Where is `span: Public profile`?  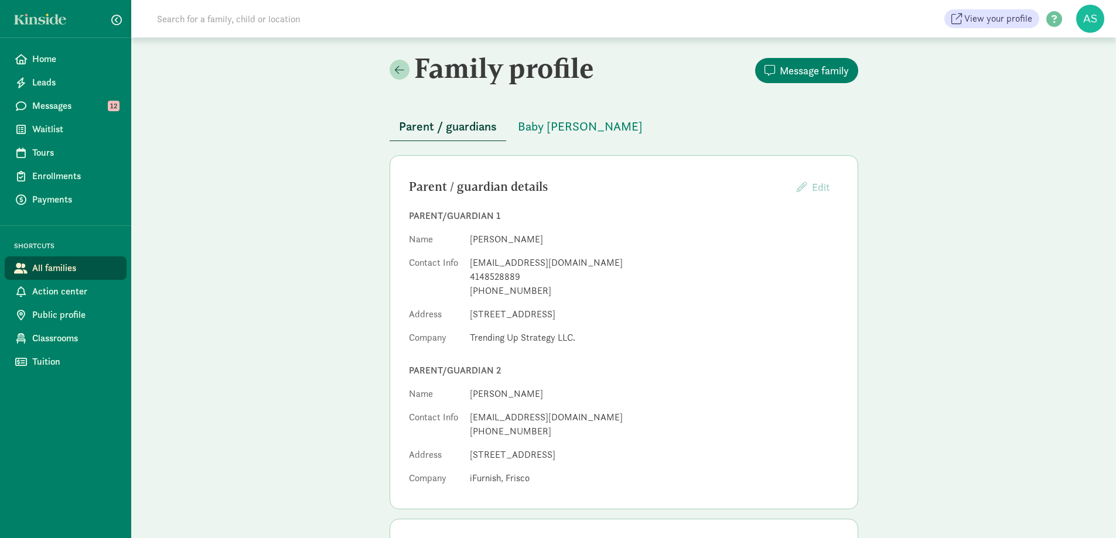
span: Public profile is located at coordinates (74, 315).